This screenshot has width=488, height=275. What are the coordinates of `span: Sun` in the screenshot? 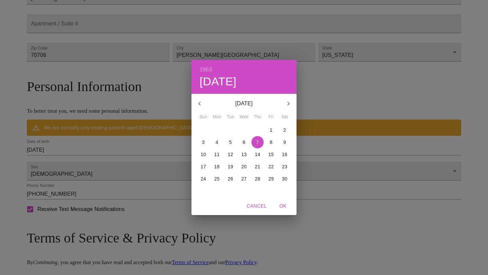 It's located at (203, 117).